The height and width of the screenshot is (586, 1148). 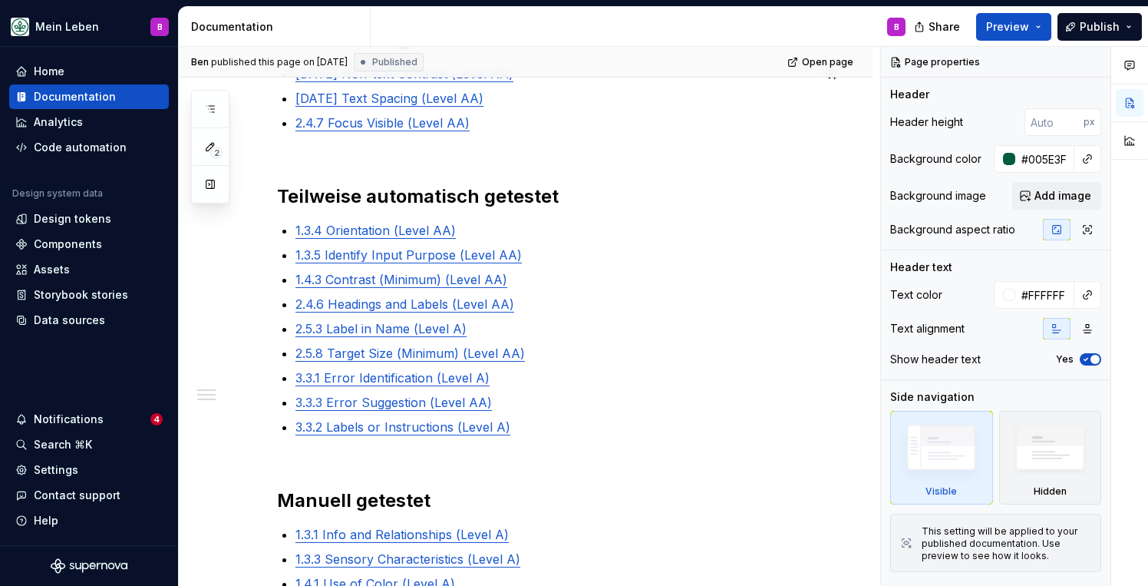 I want to click on div: Mein Leben, so click(x=67, y=27).